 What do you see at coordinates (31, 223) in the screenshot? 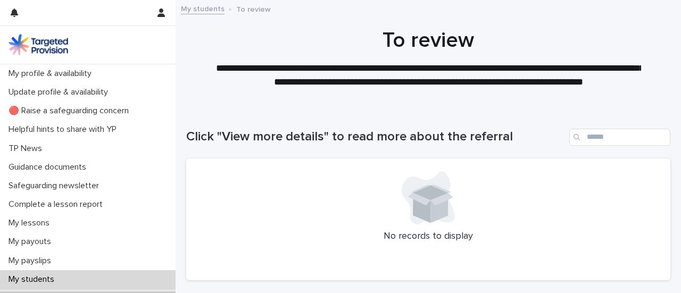
I see `p: My lessons` at bounding box center [31, 223].